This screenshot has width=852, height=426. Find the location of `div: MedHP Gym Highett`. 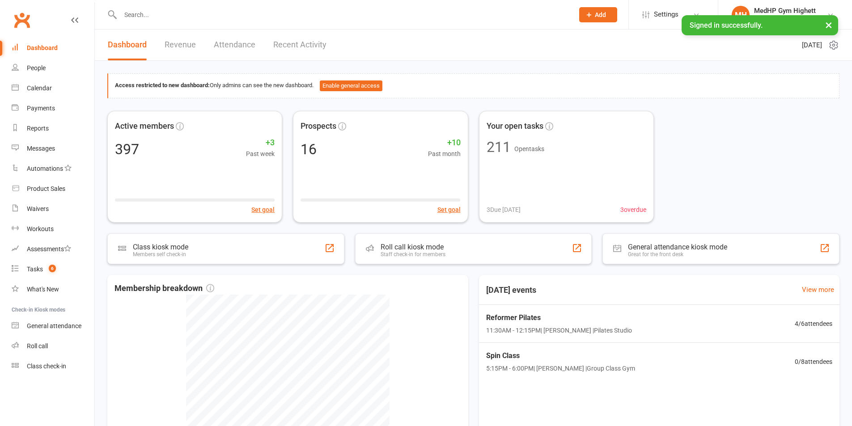

div: MedHP Gym Highett is located at coordinates (785, 11).